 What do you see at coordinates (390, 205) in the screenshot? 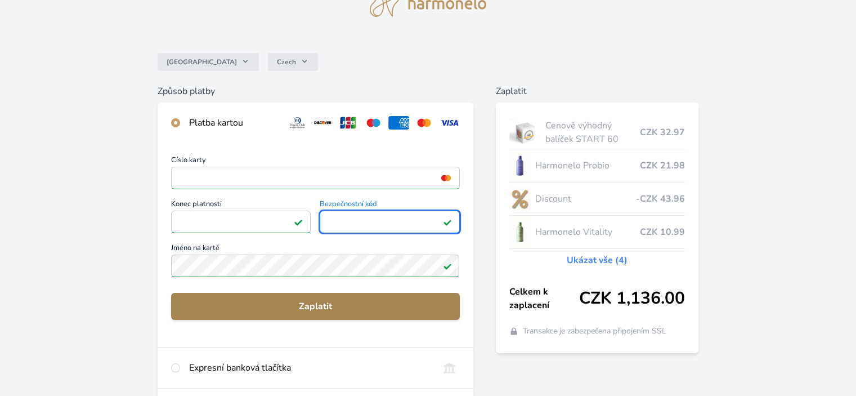
I see `span: Bezpečnostní kód` at bounding box center [390, 205].